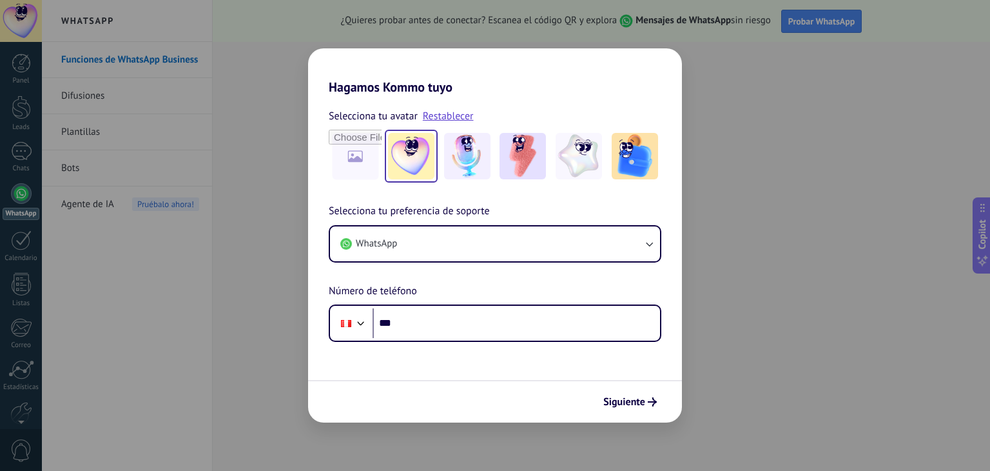  I want to click on img: -4.jpeg, so click(579, 156).